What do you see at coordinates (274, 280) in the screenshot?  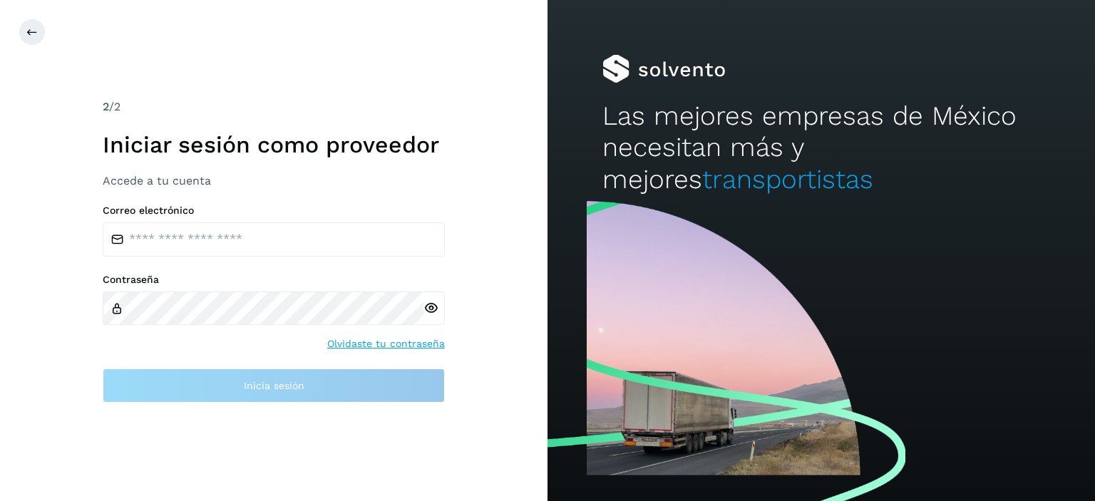 I see `label: Contraseña` at bounding box center [274, 280].